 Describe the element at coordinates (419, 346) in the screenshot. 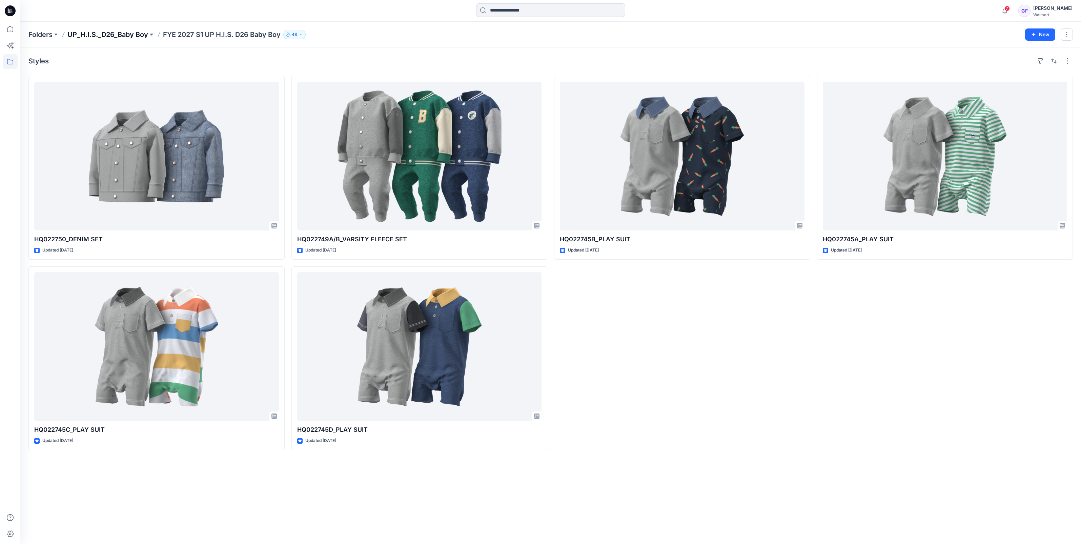

I see `a: HQ022745D_PLAY SUIT` at that location.